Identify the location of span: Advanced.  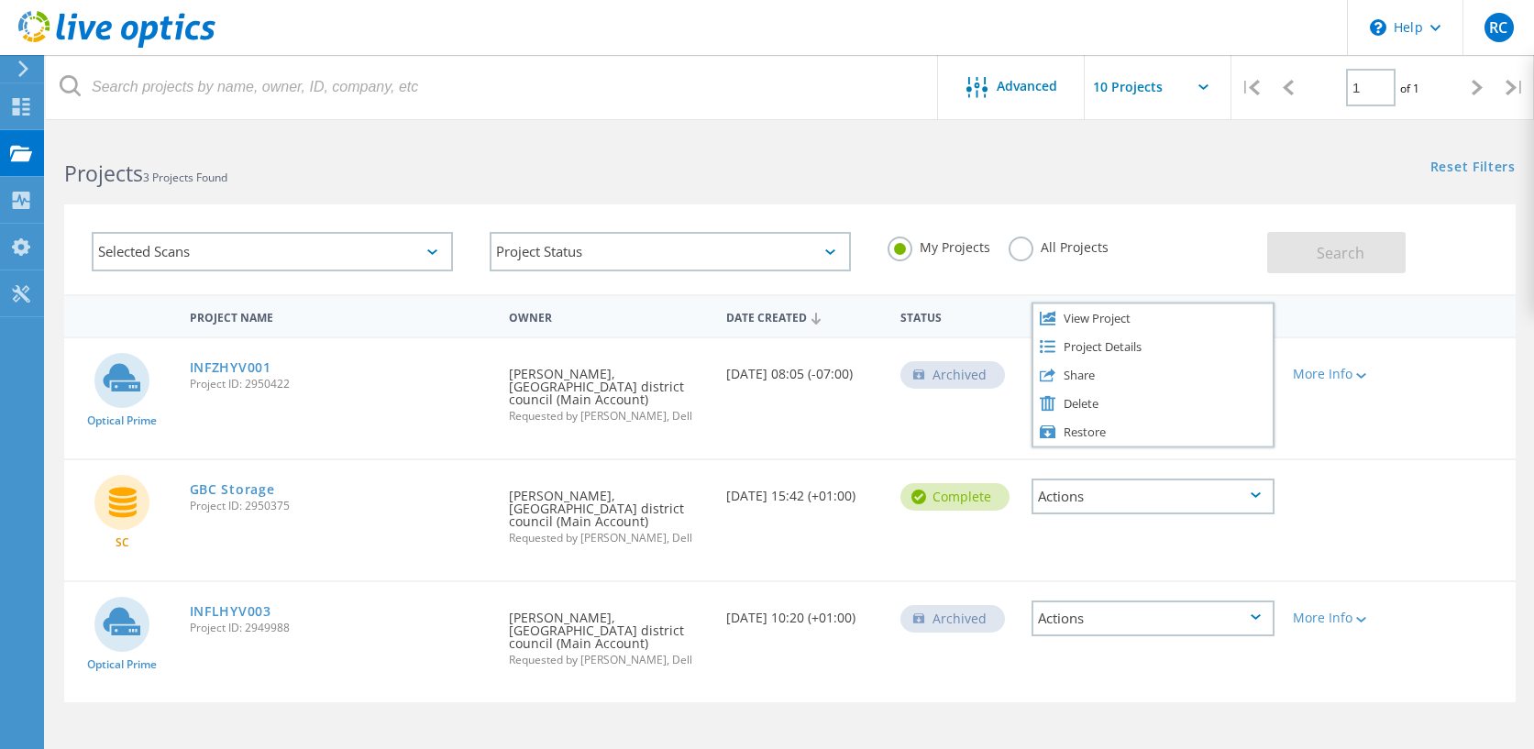
(1027, 86).